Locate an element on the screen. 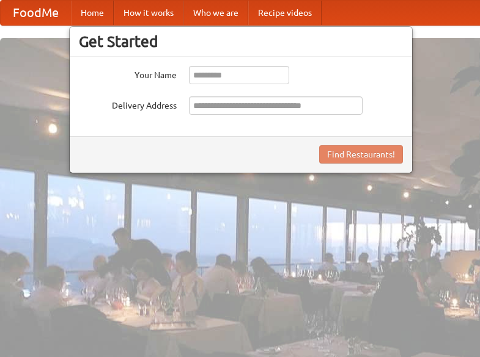 This screenshot has width=480, height=357. a: FoodMe is located at coordinates (35, 13).